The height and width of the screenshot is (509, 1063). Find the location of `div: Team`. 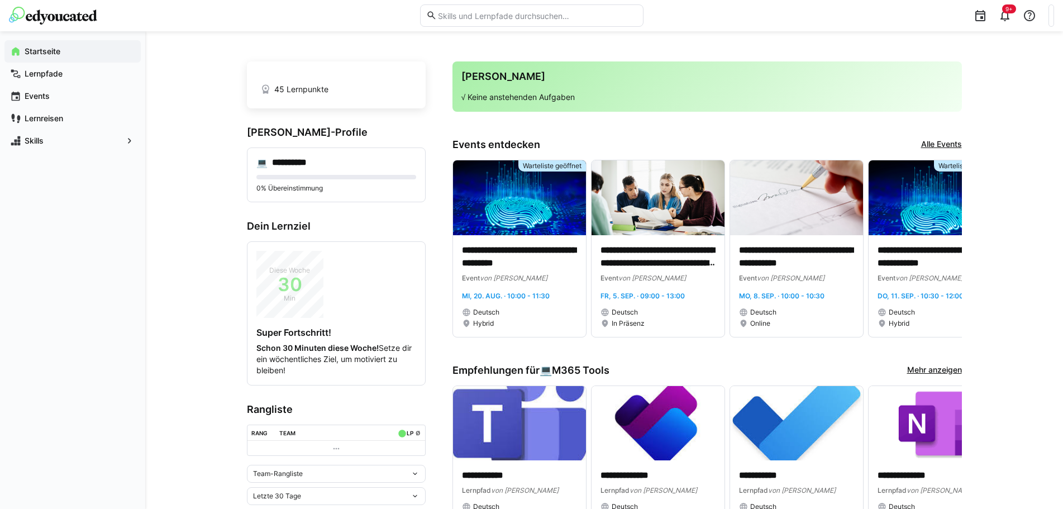

div: Team is located at coordinates (287, 433).